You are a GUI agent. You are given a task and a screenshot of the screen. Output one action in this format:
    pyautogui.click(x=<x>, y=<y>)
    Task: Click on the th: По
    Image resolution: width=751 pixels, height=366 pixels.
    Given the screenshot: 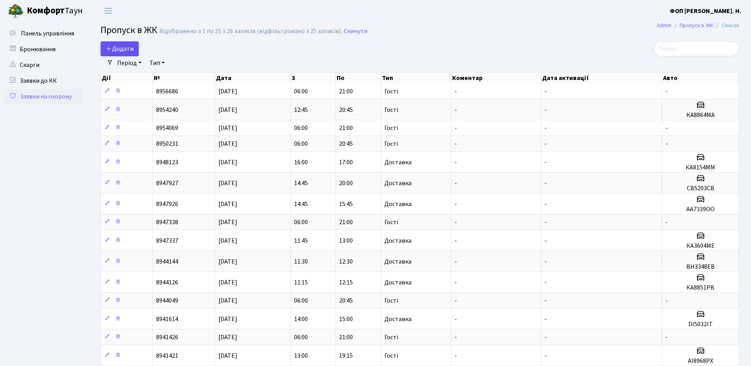 What is the action you would take?
    pyautogui.click(x=358, y=78)
    